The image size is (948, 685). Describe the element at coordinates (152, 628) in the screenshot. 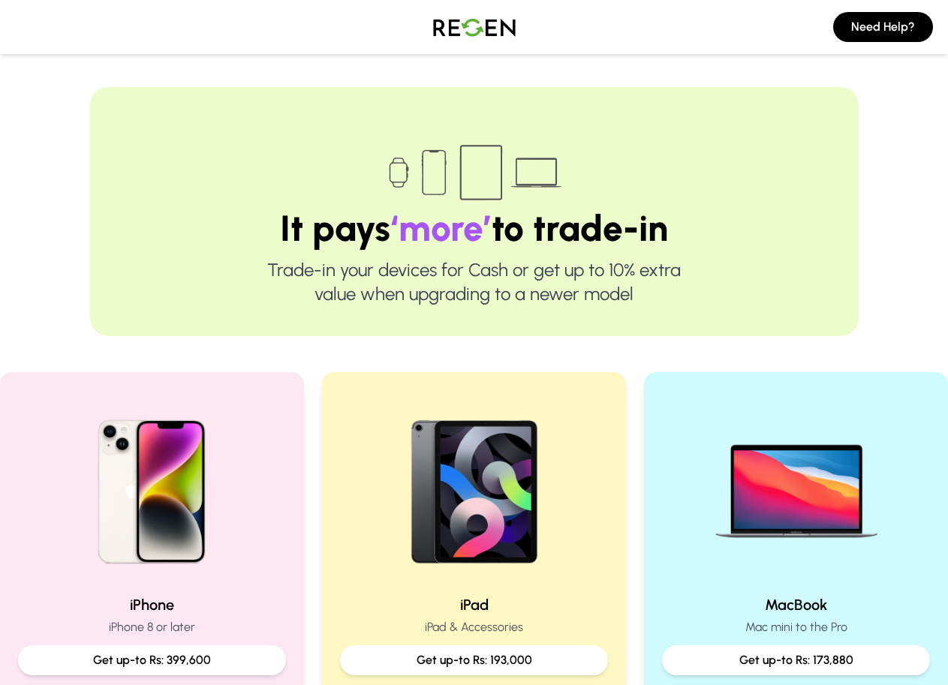

I see `p: iPhone 8 or later` at that location.